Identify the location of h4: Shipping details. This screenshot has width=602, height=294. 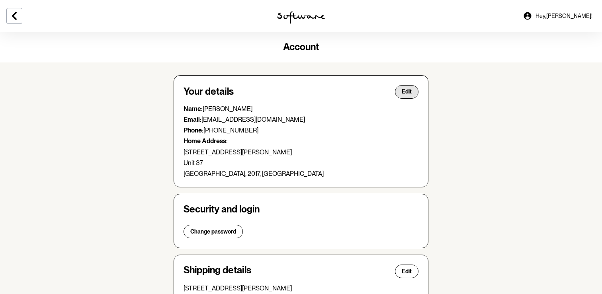
(217, 272).